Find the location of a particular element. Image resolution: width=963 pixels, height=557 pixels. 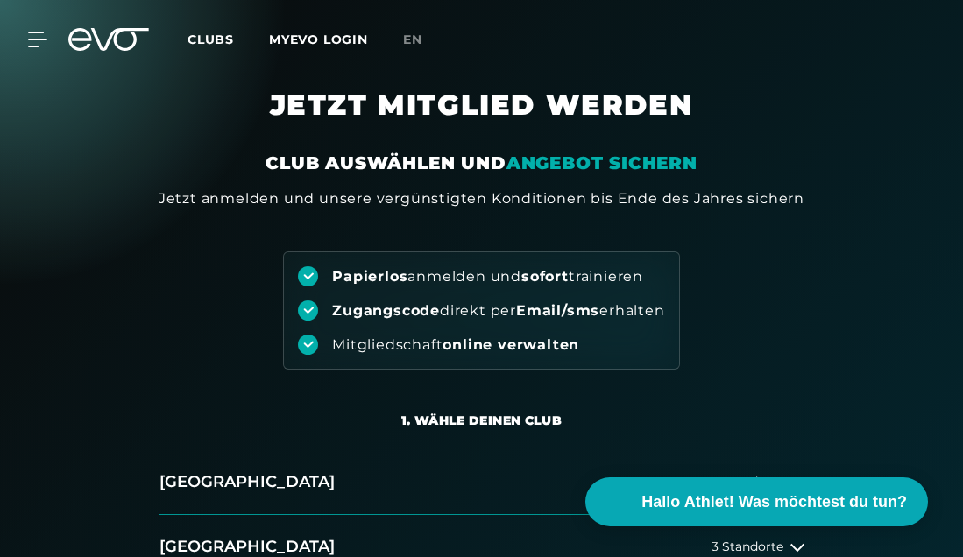

h1: JETZT MITGLIED WERDEN is located at coordinates (482, 119).